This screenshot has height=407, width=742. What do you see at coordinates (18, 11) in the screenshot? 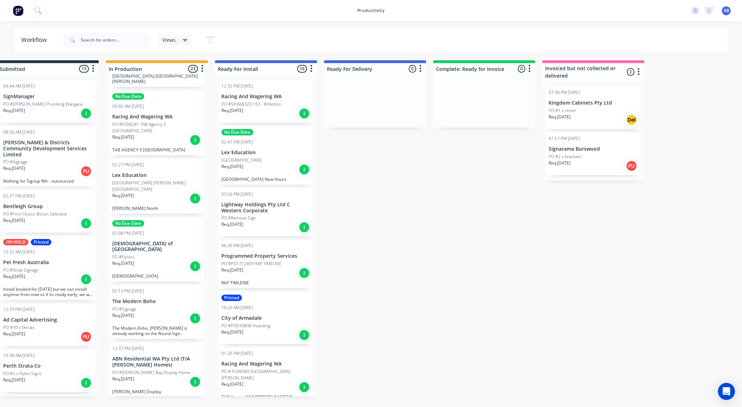
I see `img: Factory` at bounding box center [18, 11].